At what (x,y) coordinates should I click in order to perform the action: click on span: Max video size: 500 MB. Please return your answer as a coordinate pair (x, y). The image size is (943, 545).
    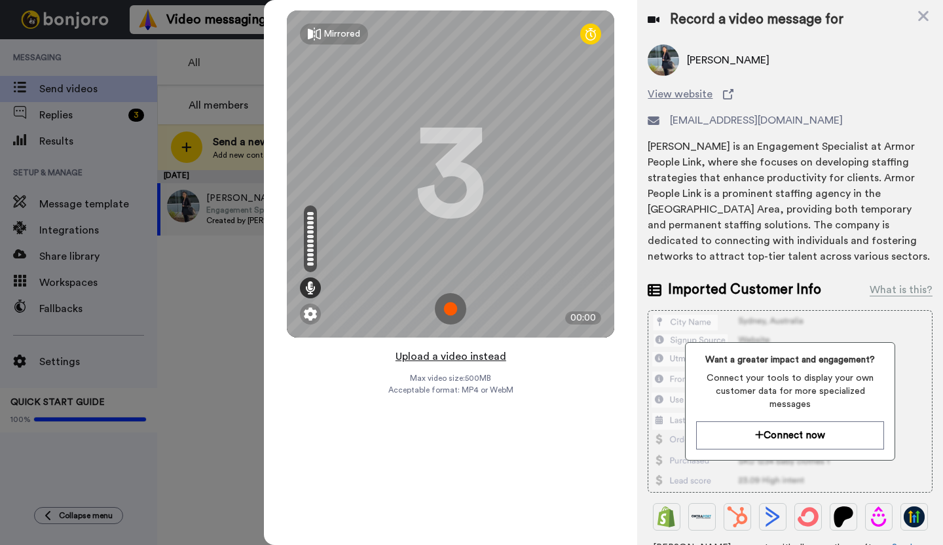
    Looking at the image, I should click on (450, 378).